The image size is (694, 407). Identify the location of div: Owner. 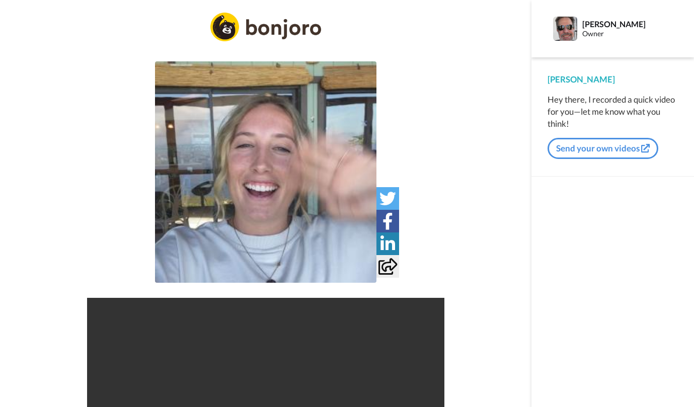
(630, 34).